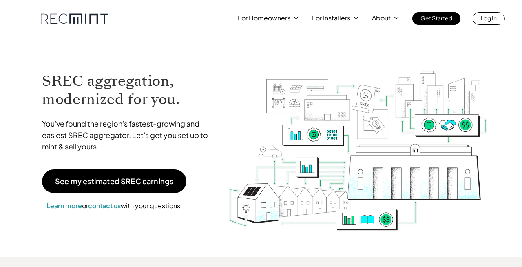  Describe the element at coordinates (64, 205) in the screenshot. I see `span: Learn more` at that location.